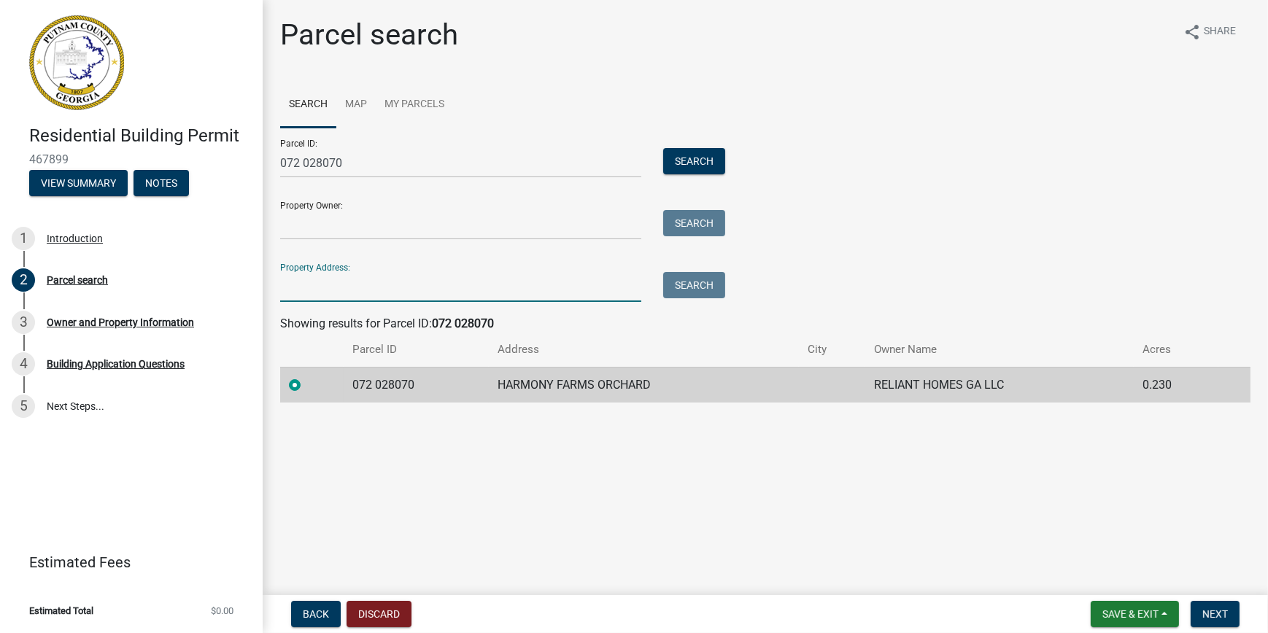  What do you see at coordinates (416, 350) in the screenshot?
I see `th: Parcel ID` at bounding box center [416, 350].